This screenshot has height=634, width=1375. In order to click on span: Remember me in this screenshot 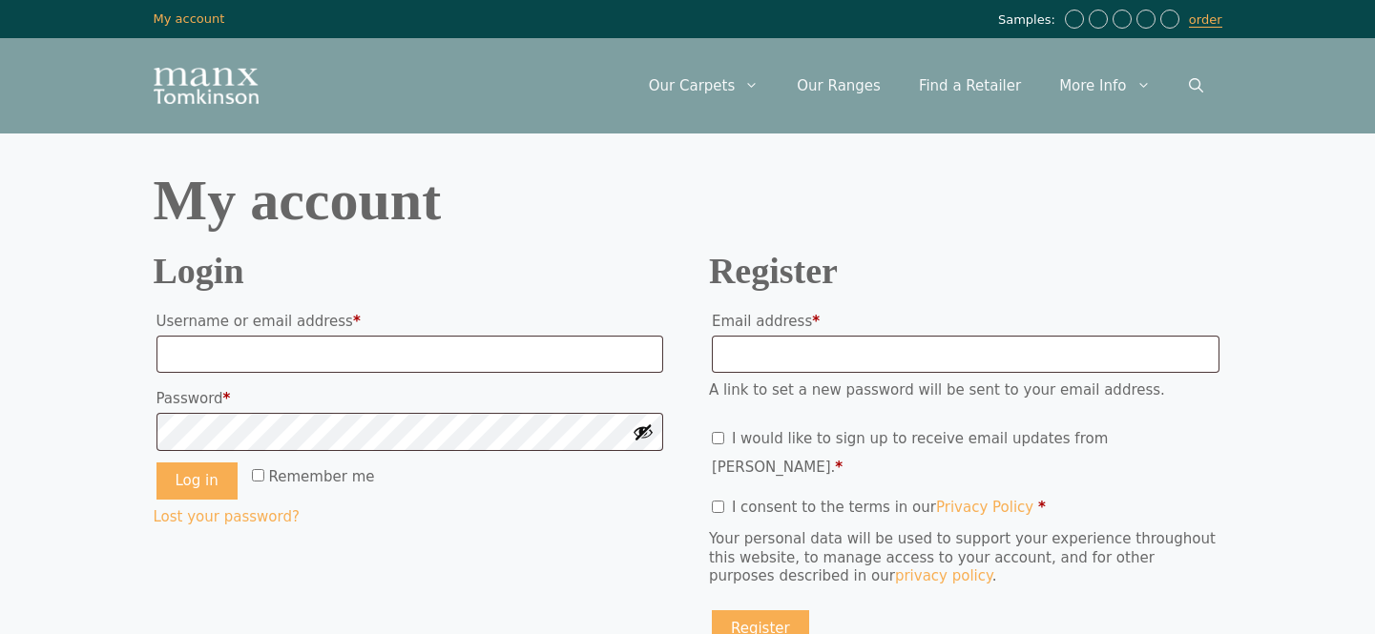, I will do `click(322, 477)`.